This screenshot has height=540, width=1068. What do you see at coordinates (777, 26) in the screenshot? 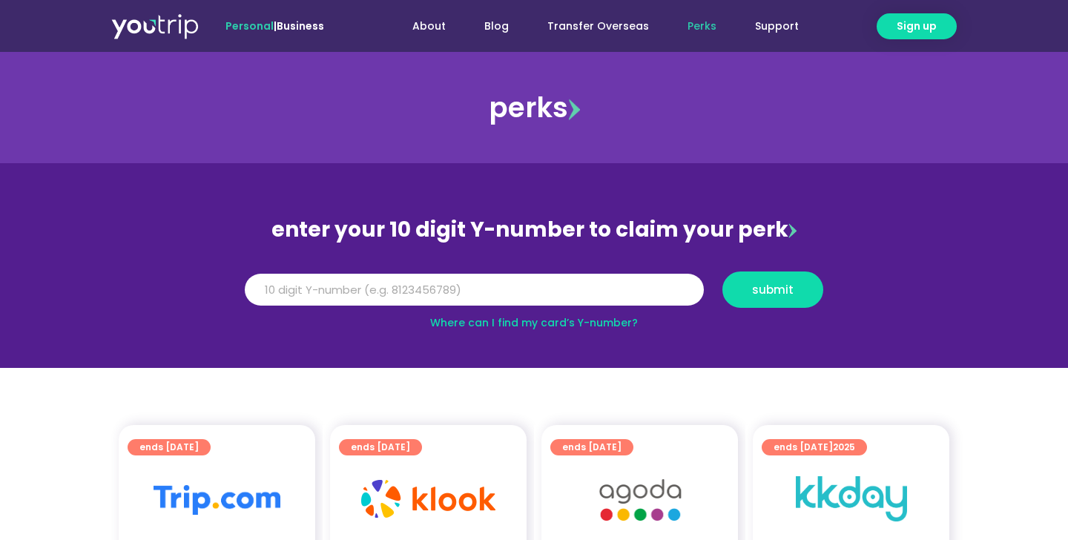
I see `a: Support` at bounding box center [777, 26].